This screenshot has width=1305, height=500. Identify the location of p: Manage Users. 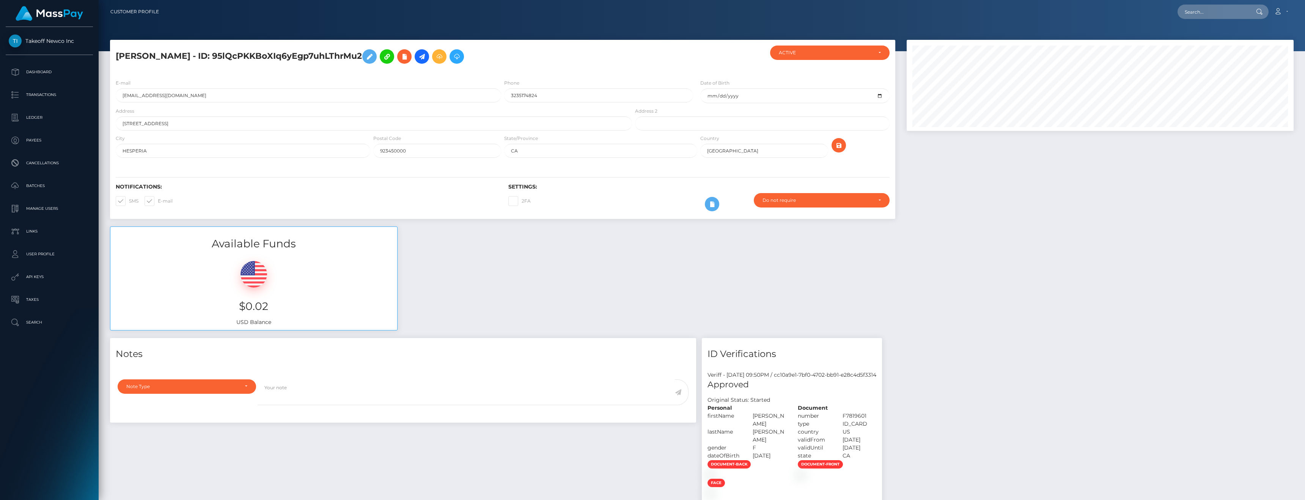
(49, 209).